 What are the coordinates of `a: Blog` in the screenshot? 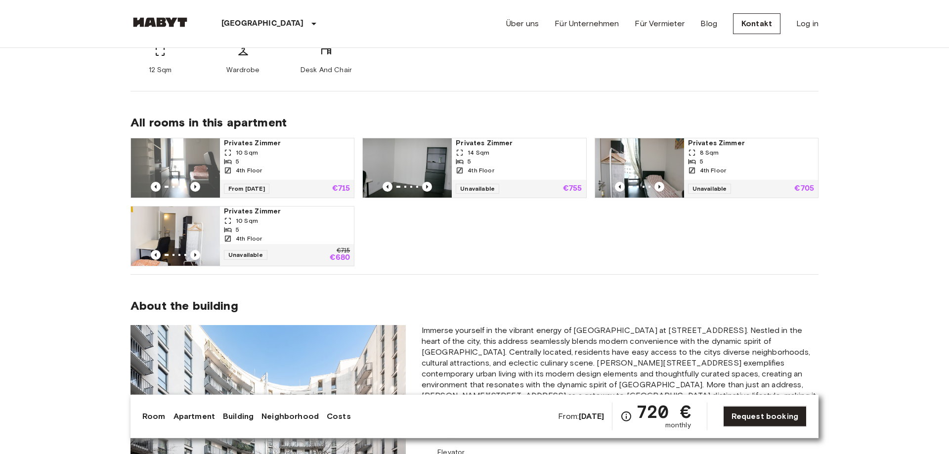 It's located at (708, 24).